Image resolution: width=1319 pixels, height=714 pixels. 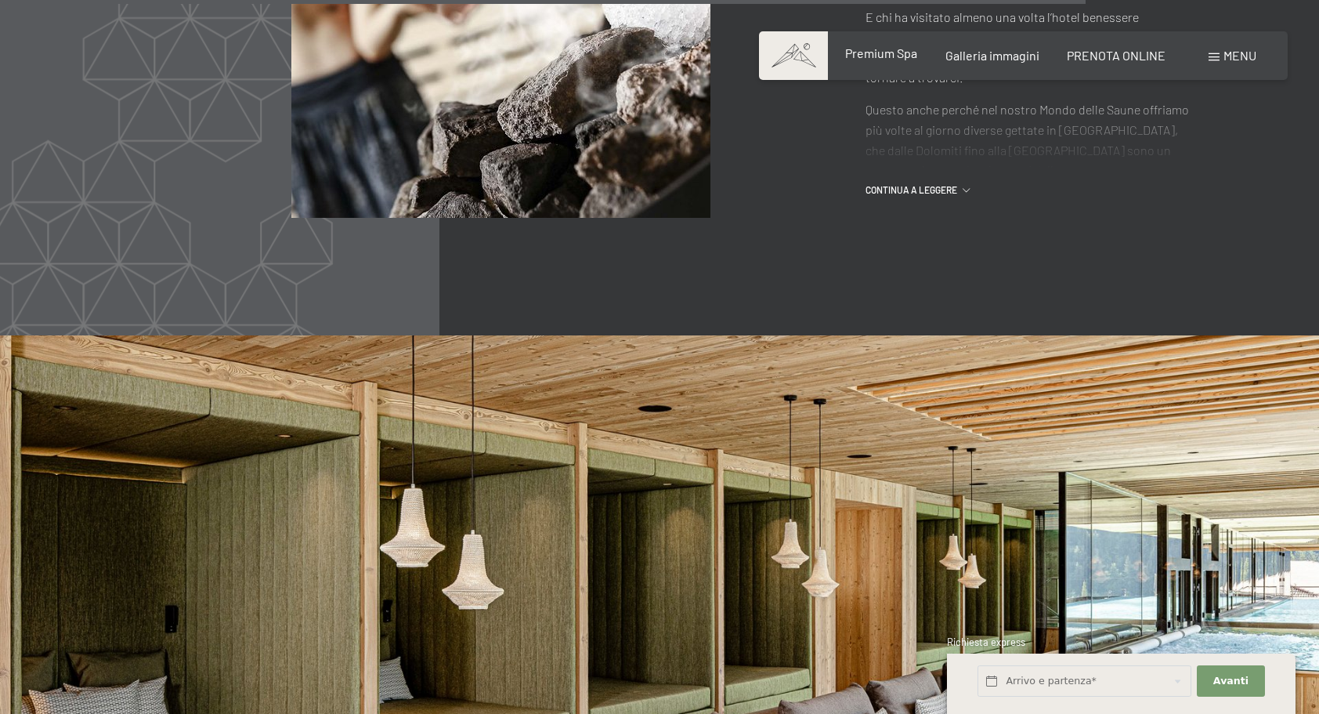 I want to click on span: Premium Spa, so click(x=881, y=52).